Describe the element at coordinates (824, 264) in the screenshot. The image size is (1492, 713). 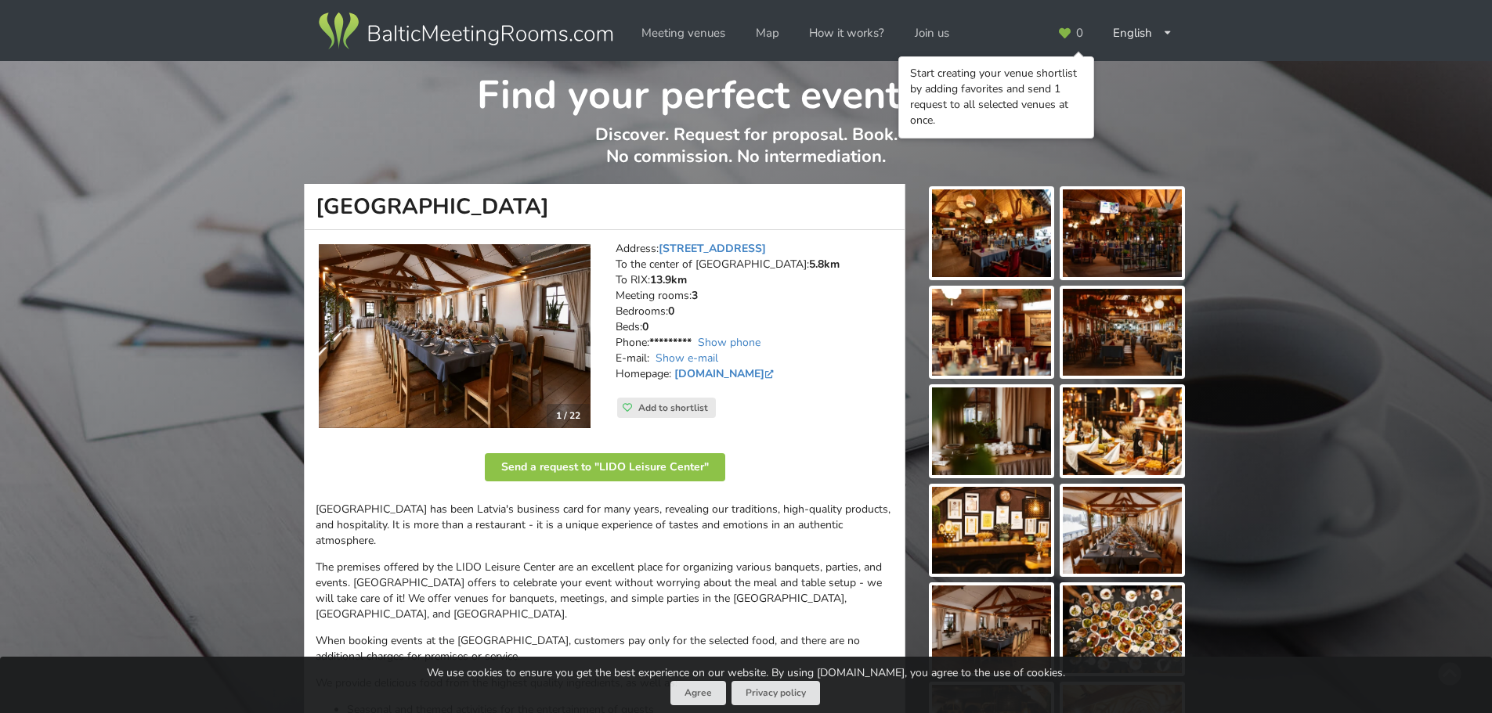
I see `strong: 5.8km` at that location.